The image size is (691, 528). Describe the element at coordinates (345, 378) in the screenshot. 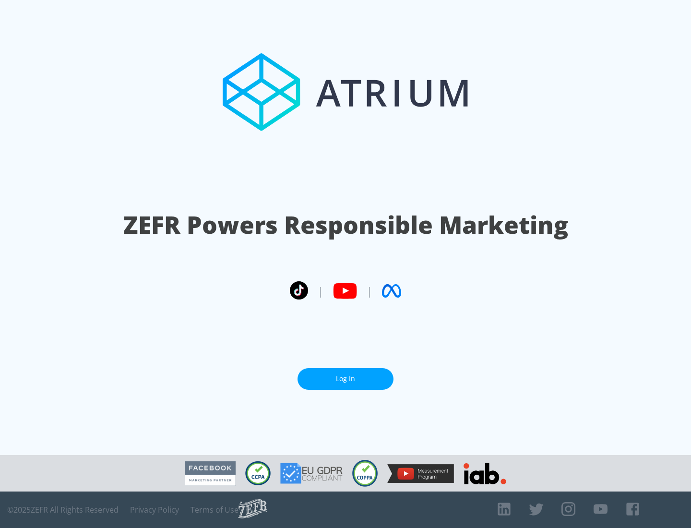

I see `a: Log In` at that location.